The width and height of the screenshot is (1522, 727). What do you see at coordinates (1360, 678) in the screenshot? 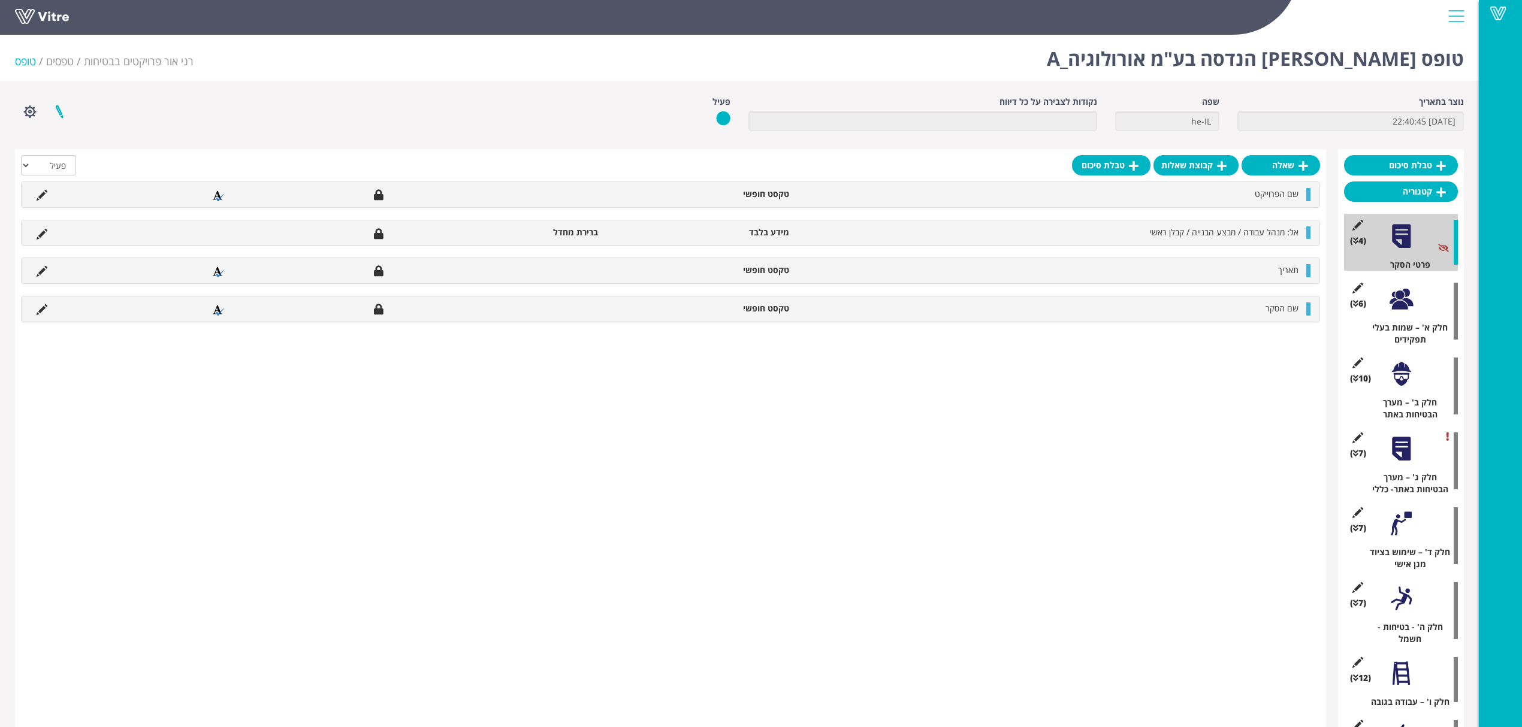
I see `span: (12 )` at bounding box center [1360, 678].